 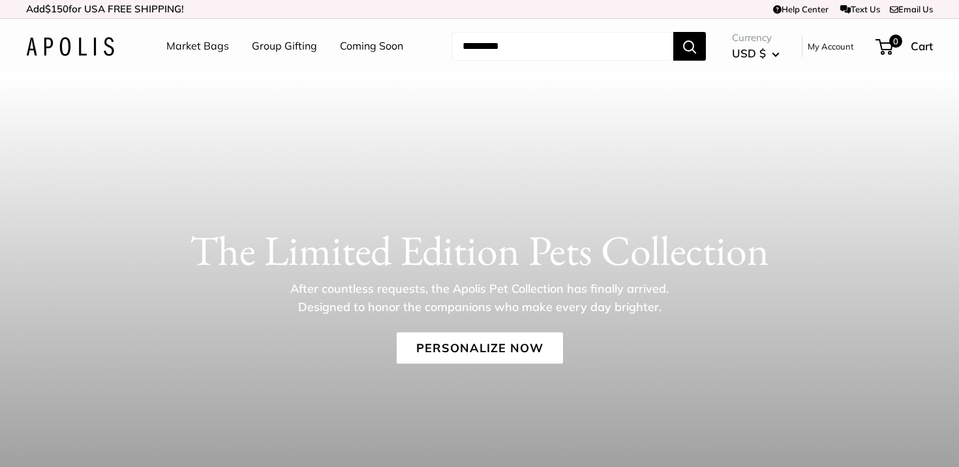 I want to click on span: Cart, so click(x=921, y=46).